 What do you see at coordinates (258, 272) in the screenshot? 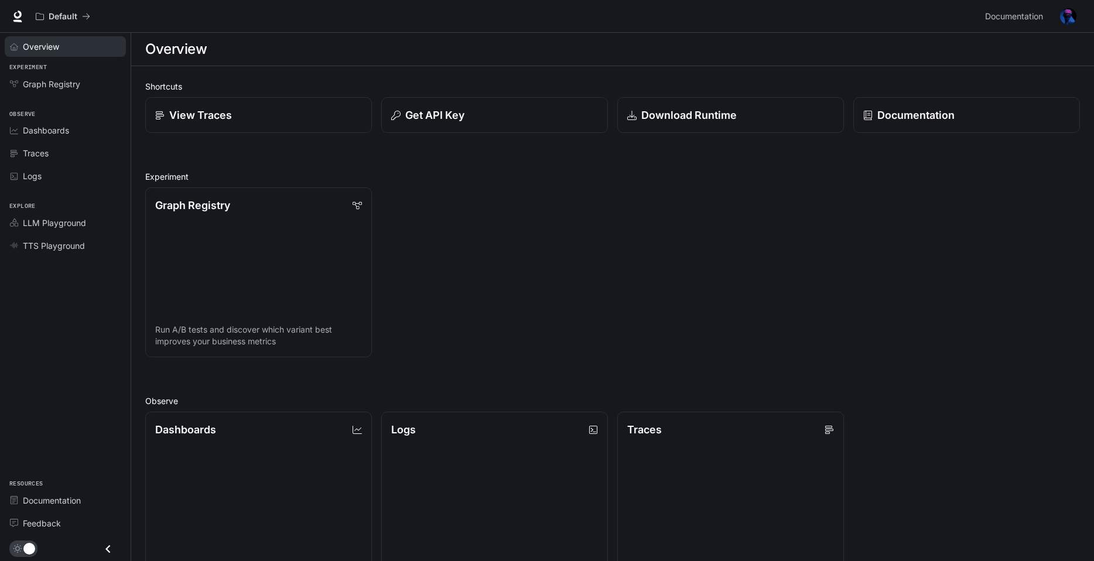
I see `a: Graph RegistryRun A/B tests and discover which variant best improves your business metrics` at bounding box center [258, 272].